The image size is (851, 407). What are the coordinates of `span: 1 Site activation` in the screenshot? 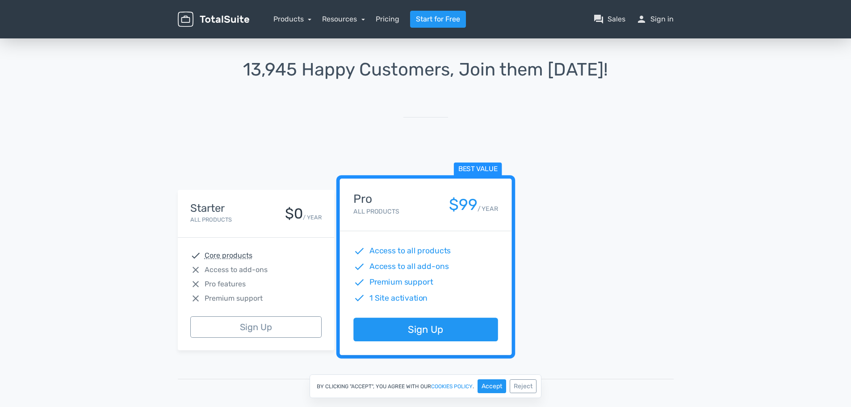 It's located at (398, 298).